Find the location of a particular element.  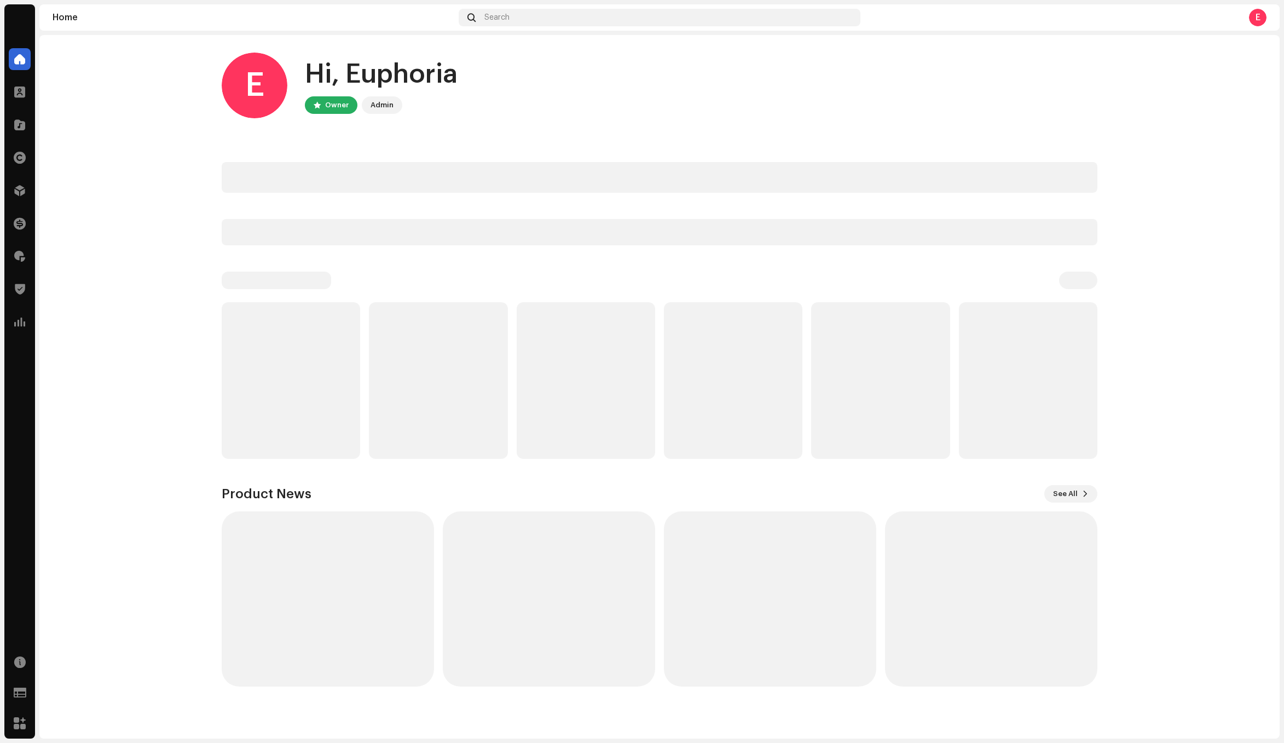

span: See All is located at coordinates (1065, 494).